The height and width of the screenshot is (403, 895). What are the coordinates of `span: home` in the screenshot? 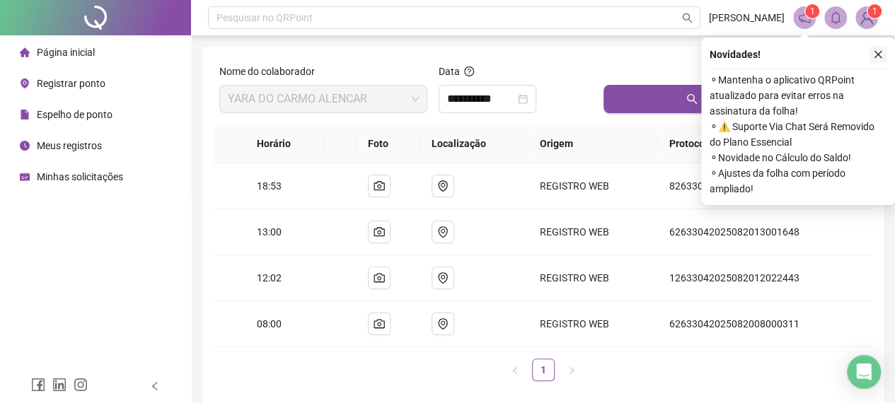 It's located at (25, 52).